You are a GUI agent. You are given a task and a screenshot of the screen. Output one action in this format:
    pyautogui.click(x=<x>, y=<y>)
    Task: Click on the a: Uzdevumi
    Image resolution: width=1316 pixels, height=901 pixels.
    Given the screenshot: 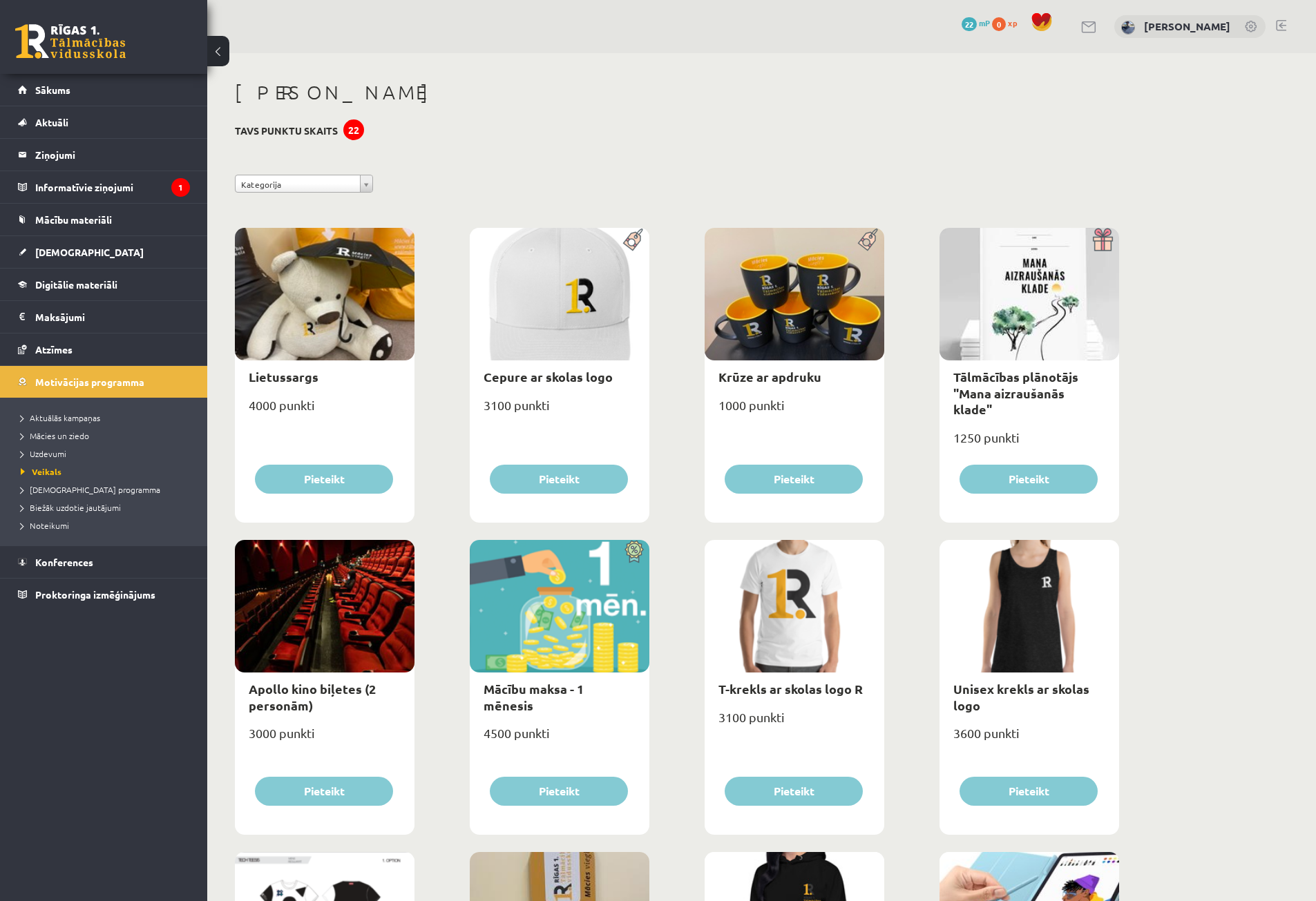 What is the action you would take?
    pyautogui.click(x=107, y=454)
    